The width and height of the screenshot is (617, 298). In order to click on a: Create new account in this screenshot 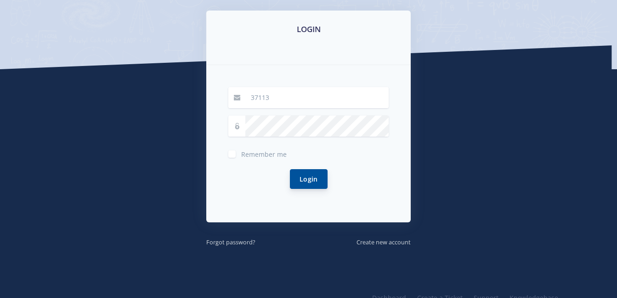, I will do `click(383, 242)`.